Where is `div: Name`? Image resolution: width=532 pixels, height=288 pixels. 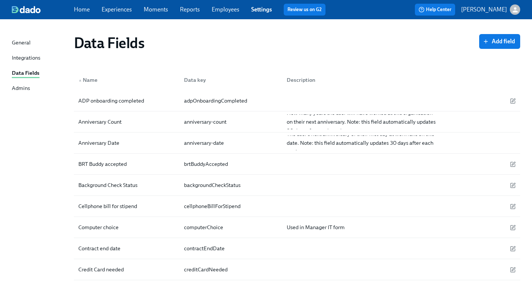
div: Name is located at coordinates (127, 80).